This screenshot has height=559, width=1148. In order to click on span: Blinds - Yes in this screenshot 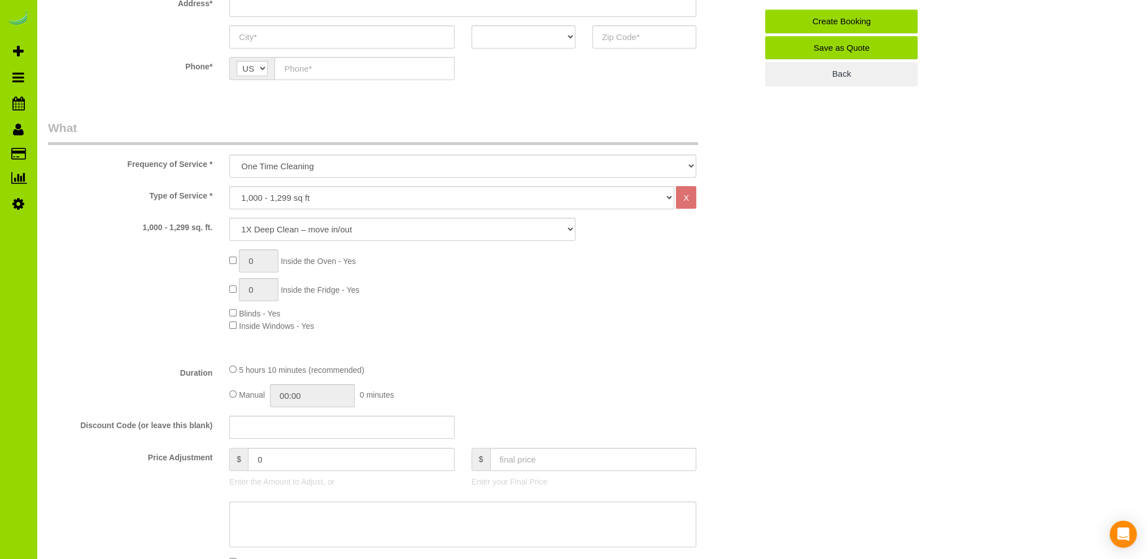, I will do `click(259, 314)`.